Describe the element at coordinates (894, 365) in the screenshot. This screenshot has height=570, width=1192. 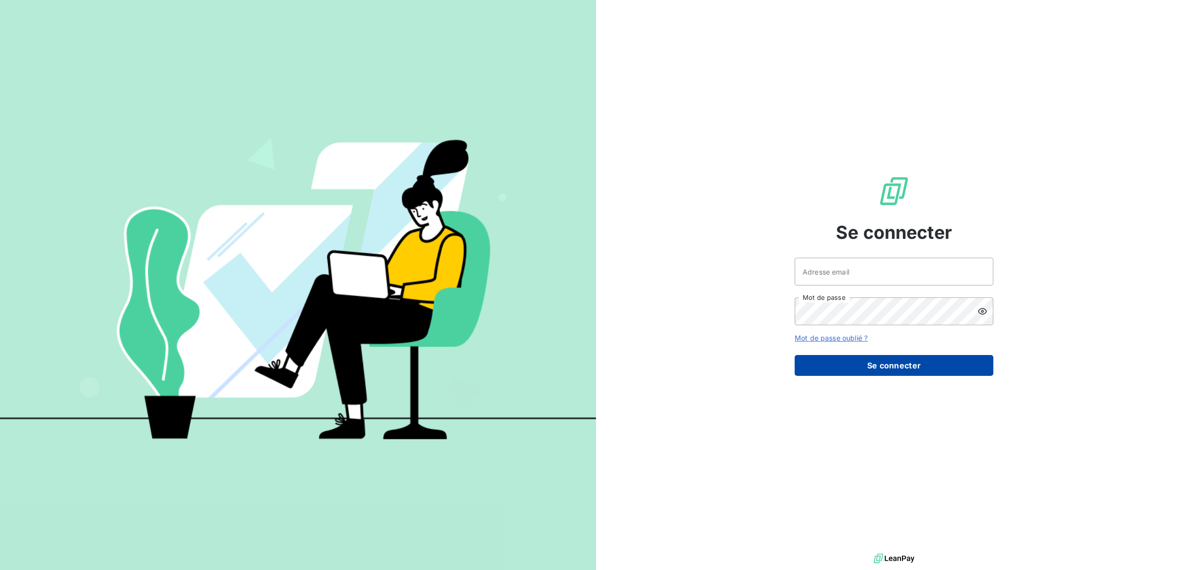
I see `button: Se connecter` at that location.